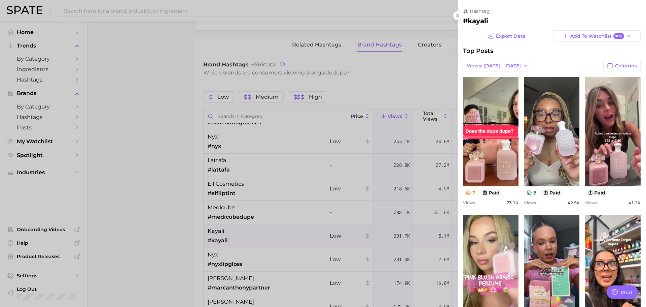 This screenshot has height=307, width=646. I want to click on span: Top Posts, so click(478, 51).